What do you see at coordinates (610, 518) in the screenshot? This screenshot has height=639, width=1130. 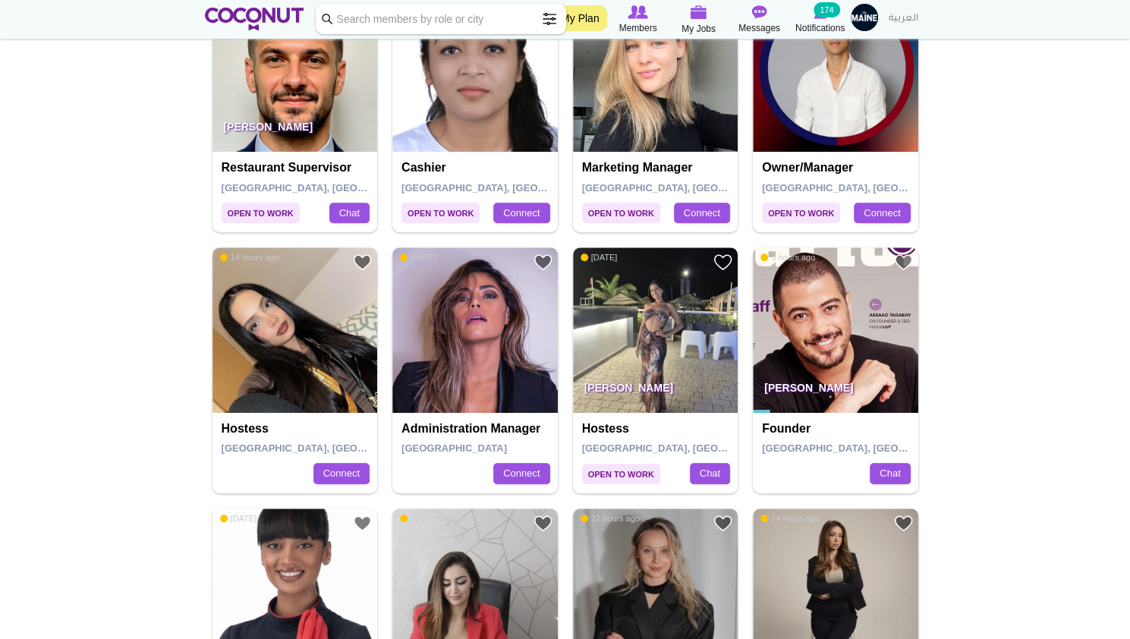 I see `span: 22 hours ago` at bounding box center [610, 518].